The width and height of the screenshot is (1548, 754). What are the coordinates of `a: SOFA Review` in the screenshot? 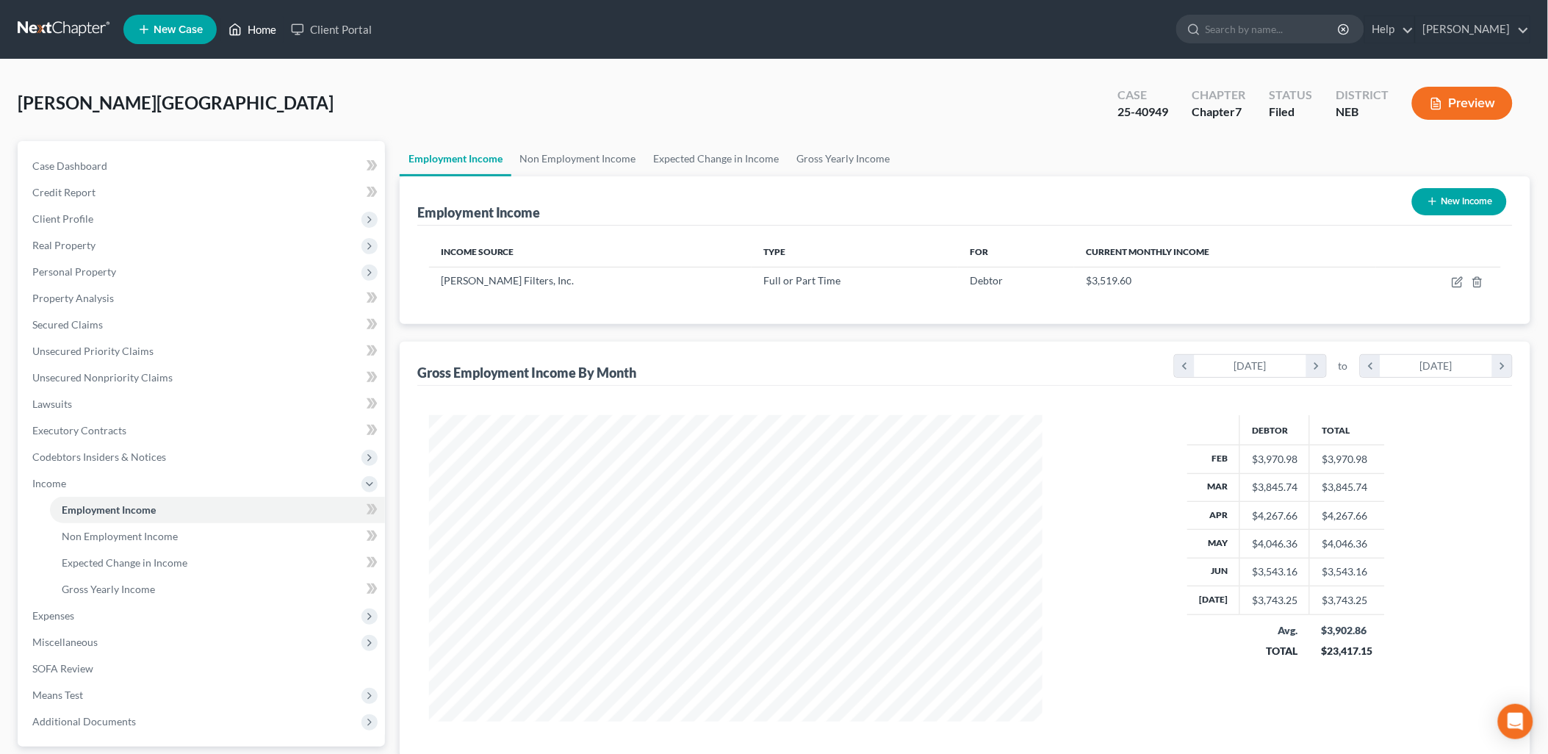 It's located at (203, 669).